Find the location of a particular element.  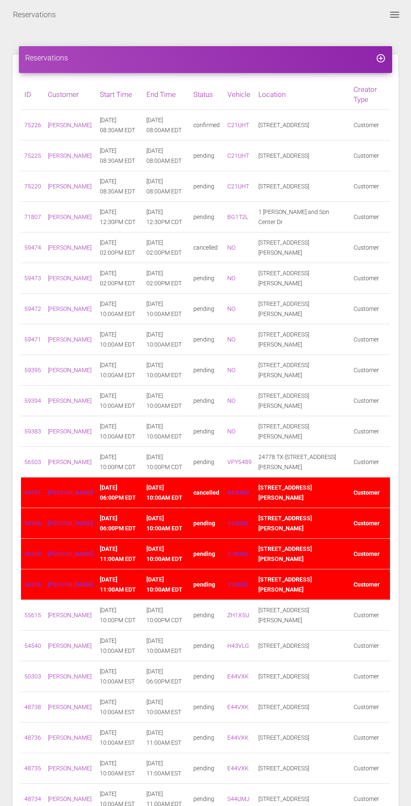

a: S44UMJ is located at coordinates (238, 799).